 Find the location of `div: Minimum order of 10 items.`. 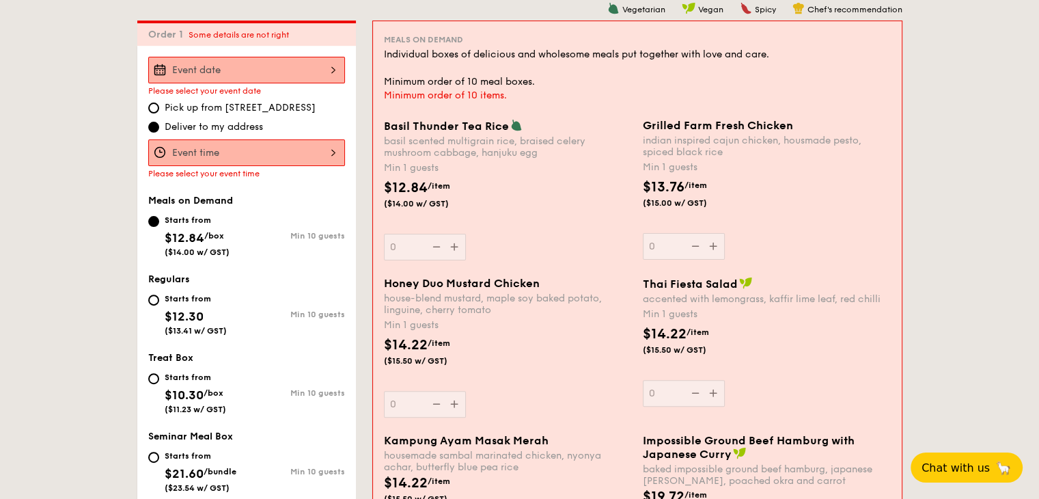

div: Minimum order of 10 items. is located at coordinates (638, 96).